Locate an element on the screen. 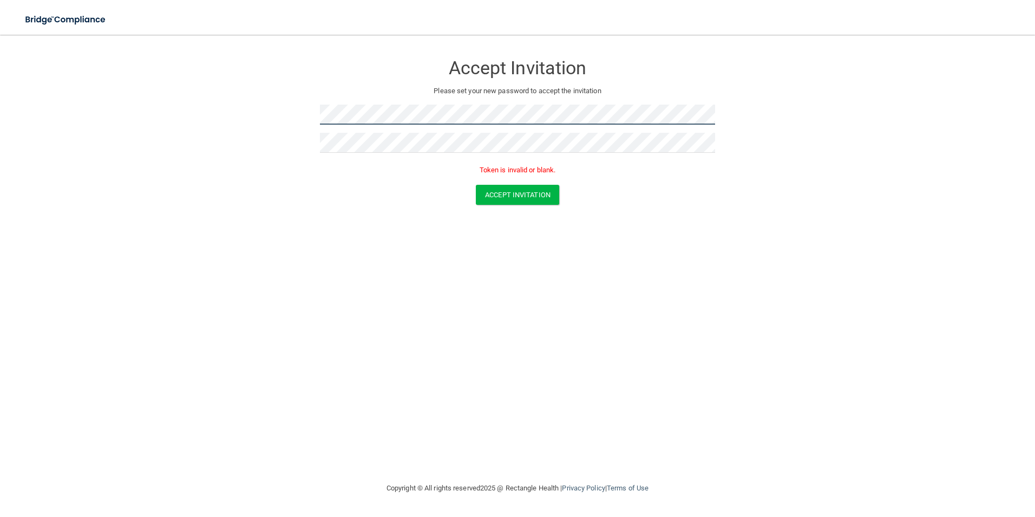  a: Terms of Use is located at coordinates (628, 487).